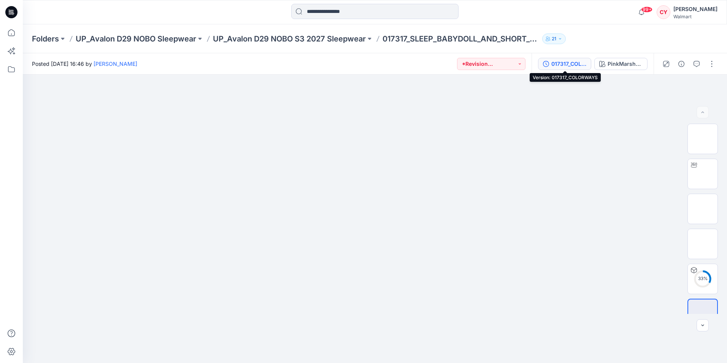 This screenshot has width=727, height=363. I want to click on p: UP_Avalon D29 NOBO Sleepwear, so click(136, 39).